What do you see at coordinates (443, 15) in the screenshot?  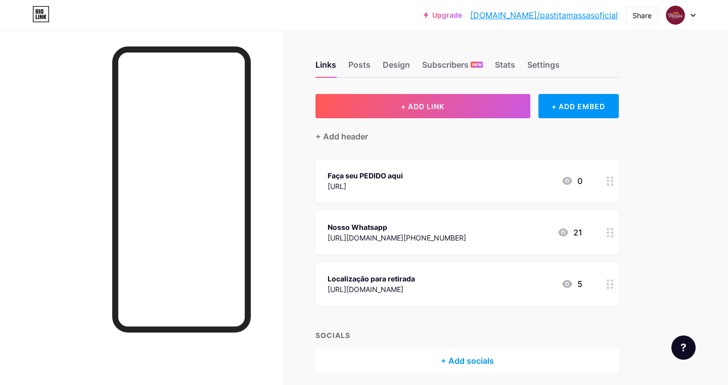 I see `a: Upgrade` at bounding box center [443, 15].